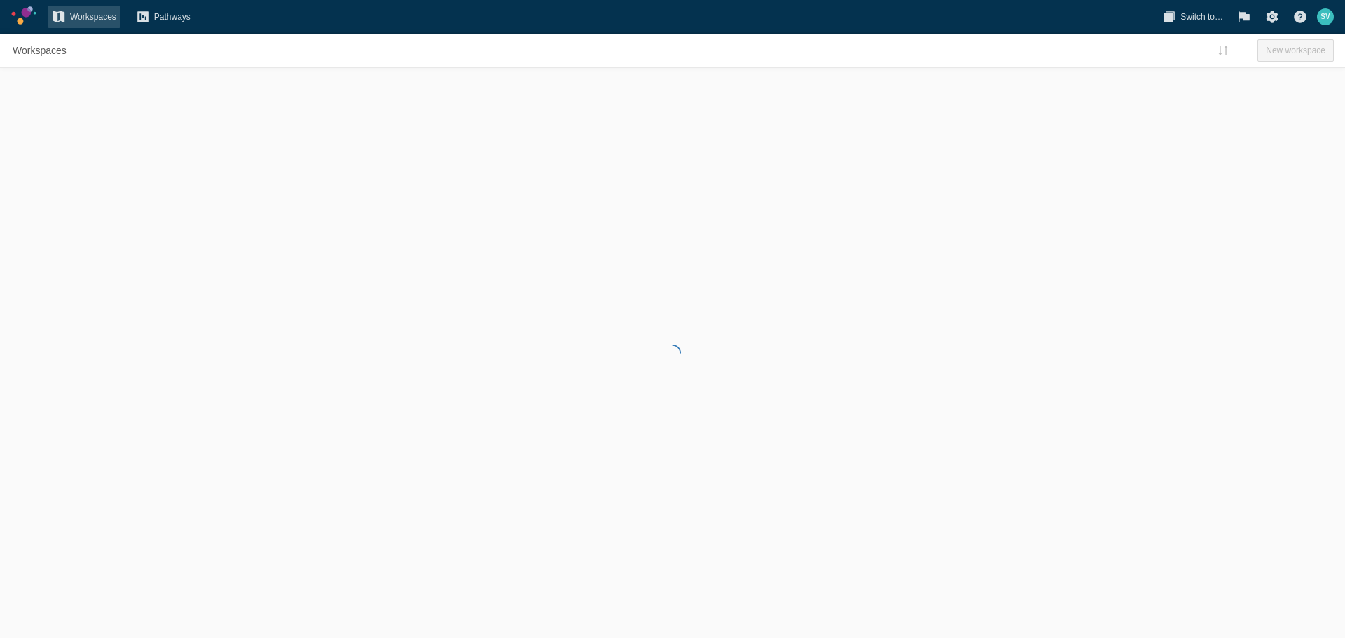  What do you see at coordinates (1326, 17) in the screenshot?
I see `div: SV` at bounding box center [1326, 17].